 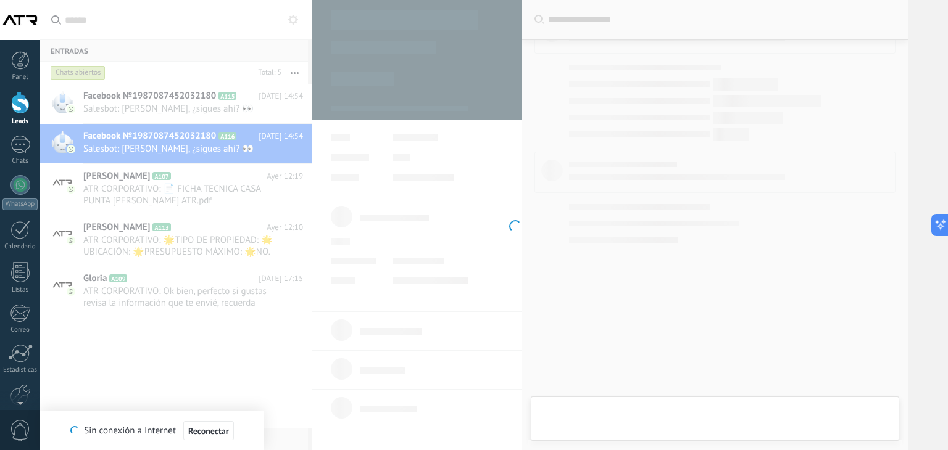 What do you see at coordinates (20, 77) in the screenshot?
I see `div: Panel` at bounding box center [20, 77].